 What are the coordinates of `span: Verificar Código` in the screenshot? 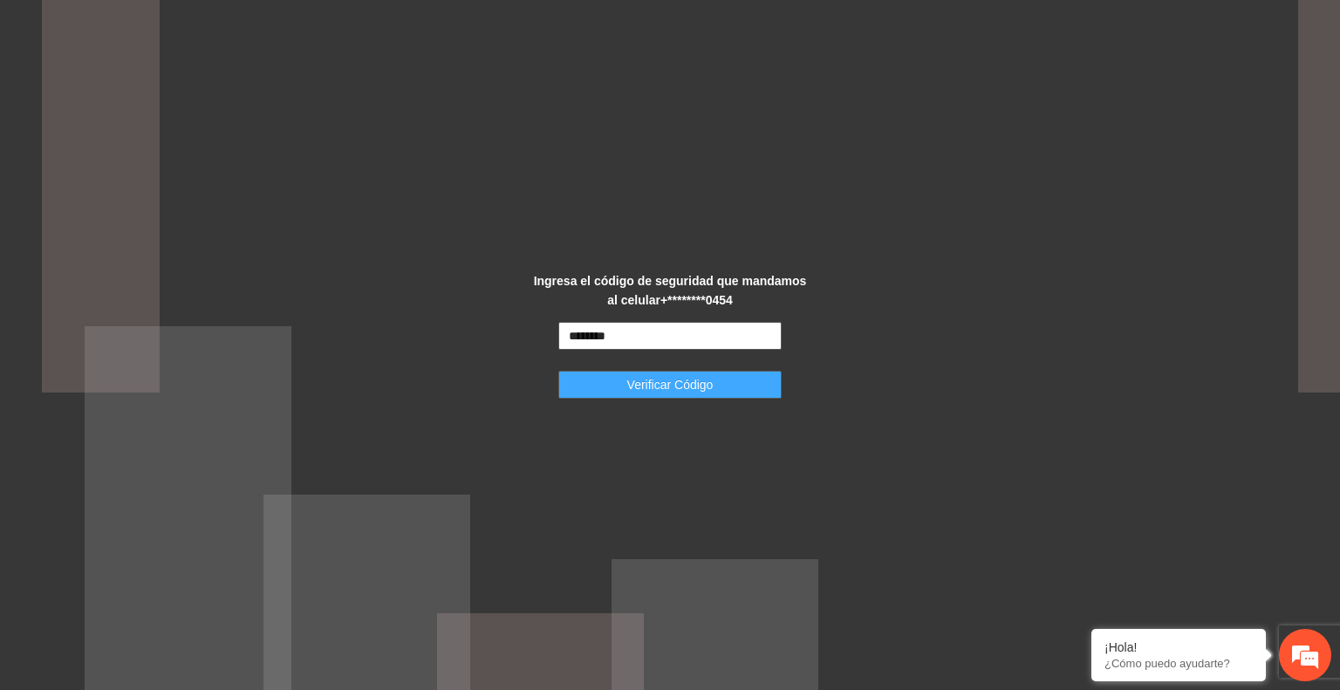 It's located at (670, 385).